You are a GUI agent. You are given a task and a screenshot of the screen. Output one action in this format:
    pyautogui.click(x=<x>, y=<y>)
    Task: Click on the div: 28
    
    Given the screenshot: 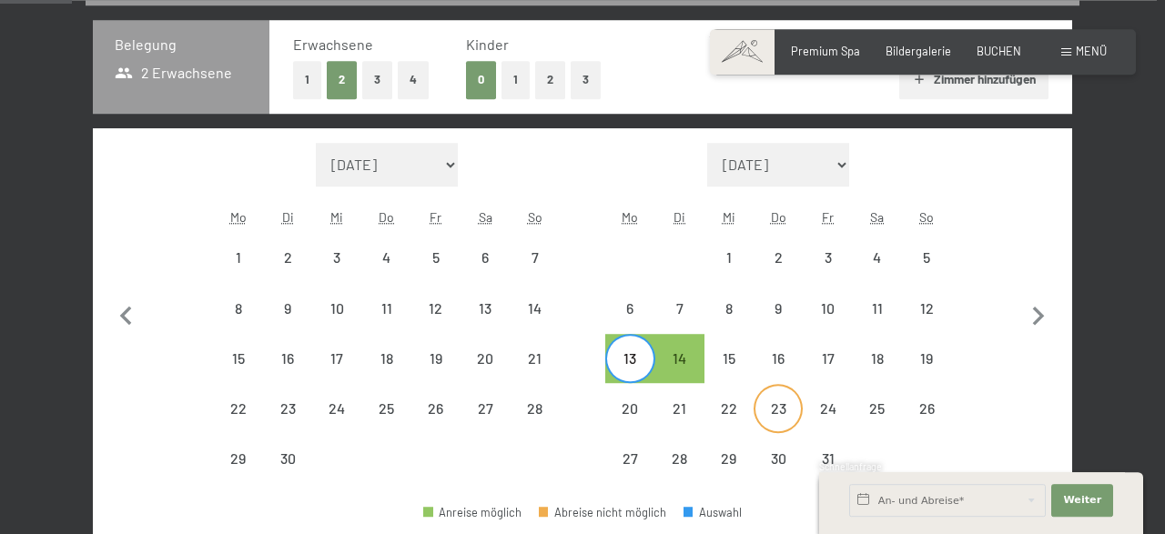 What is the action you would take?
    pyautogui.click(x=534, y=424)
    